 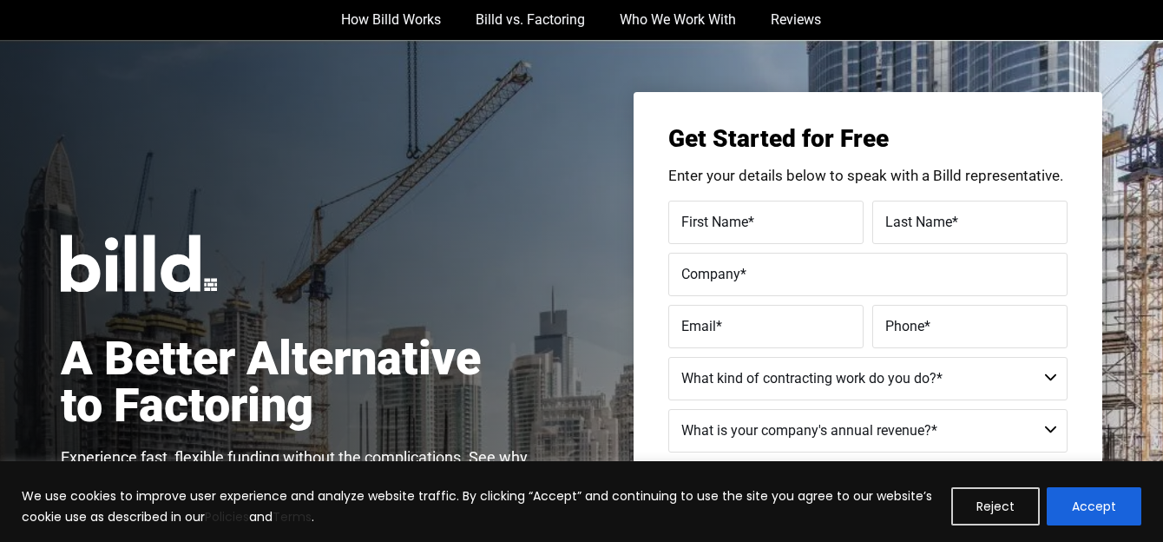 What do you see at coordinates (868, 139) in the screenshot?
I see `h3: Get Started for Free` at bounding box center [868, 139].